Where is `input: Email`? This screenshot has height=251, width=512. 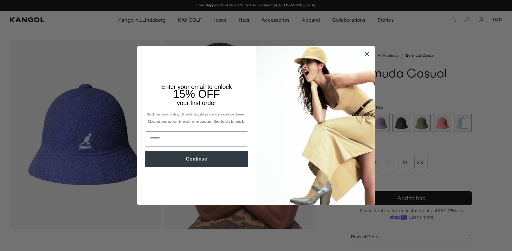
input: Email is located at coordinates (197, 139).